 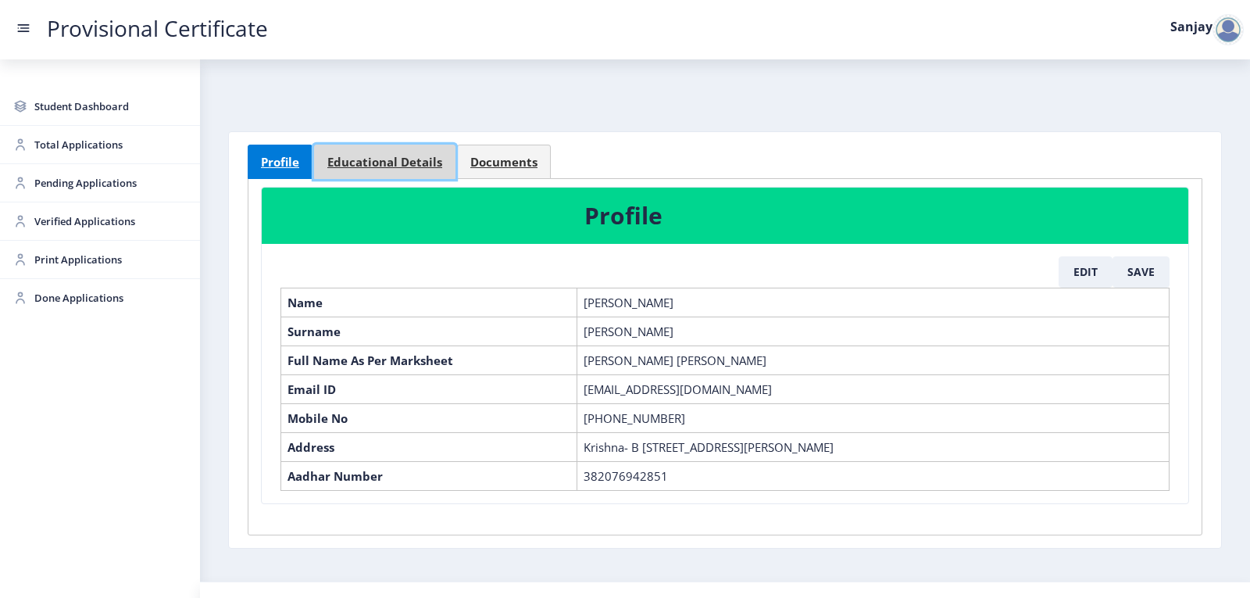 I want to click on th: Mobile No, so click(x=429, y=417).